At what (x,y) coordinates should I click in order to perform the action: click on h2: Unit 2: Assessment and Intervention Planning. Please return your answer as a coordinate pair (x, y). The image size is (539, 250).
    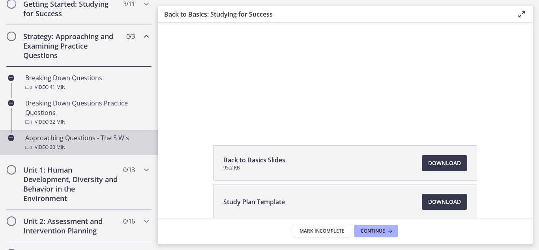
    Looking at the image, I should click on (71, 226).